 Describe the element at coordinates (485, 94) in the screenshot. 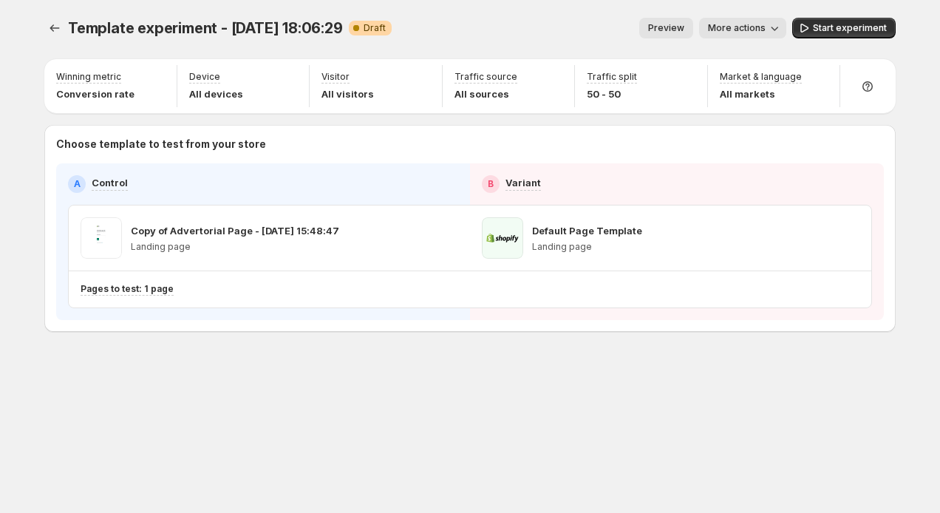

I see `p: All sources` at that location.